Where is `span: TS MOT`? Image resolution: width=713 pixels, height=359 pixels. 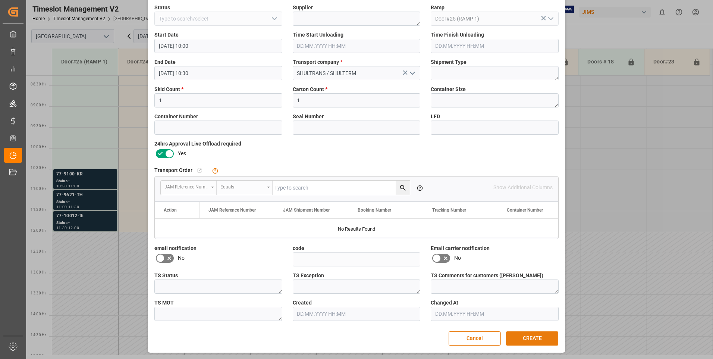
span: TS MOT is located at coordinates (164, 302).